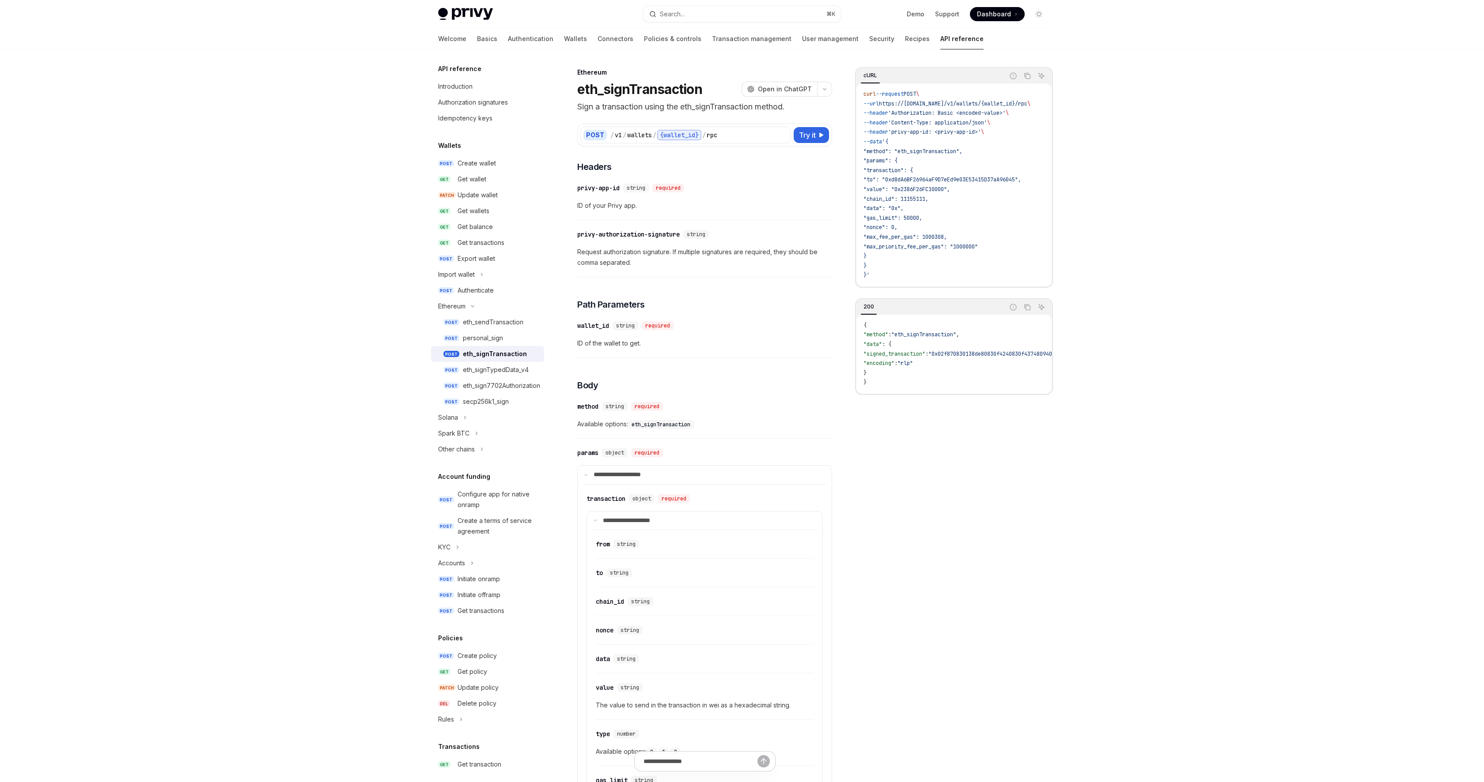  Describe the element at coordinates (460, 69) in the screenshot. I see `h5: API reference` at that location.